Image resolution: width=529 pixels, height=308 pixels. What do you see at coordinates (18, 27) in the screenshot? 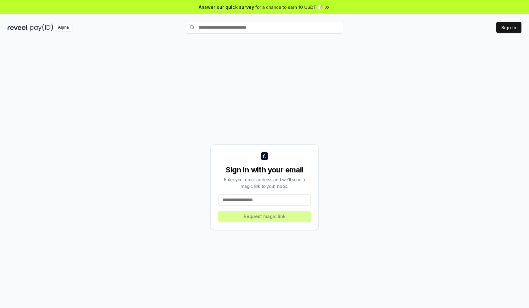
I see `img: reveel_dark` at bounding box center [18, 27].